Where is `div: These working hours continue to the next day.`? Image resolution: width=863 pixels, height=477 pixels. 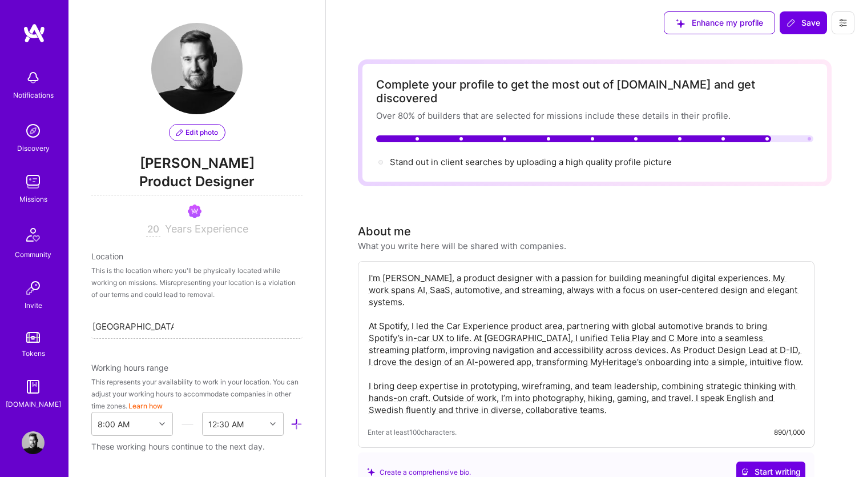
div: These working hours continue to the next day. is located at coordinates (197, 446).